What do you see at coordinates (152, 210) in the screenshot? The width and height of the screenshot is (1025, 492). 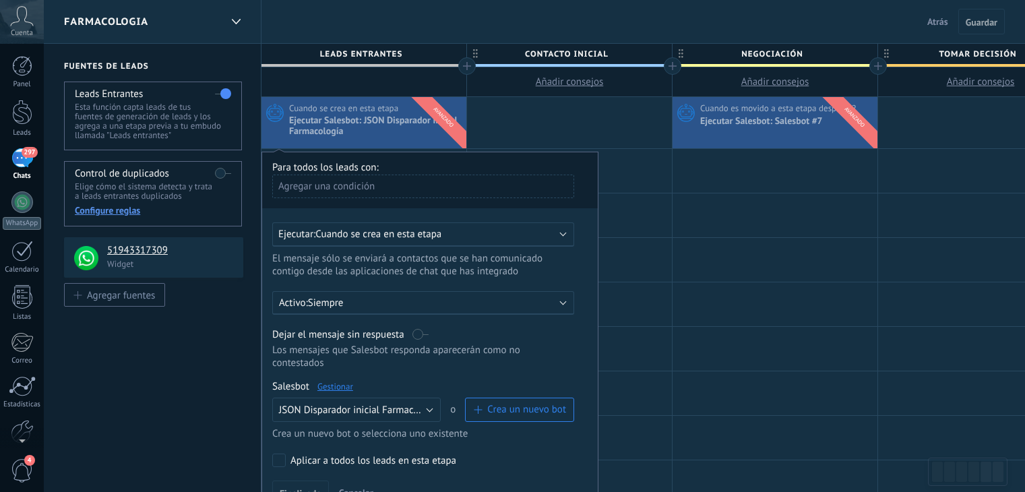 I see `div: Configure reglas` at bounding box center [152, 210].